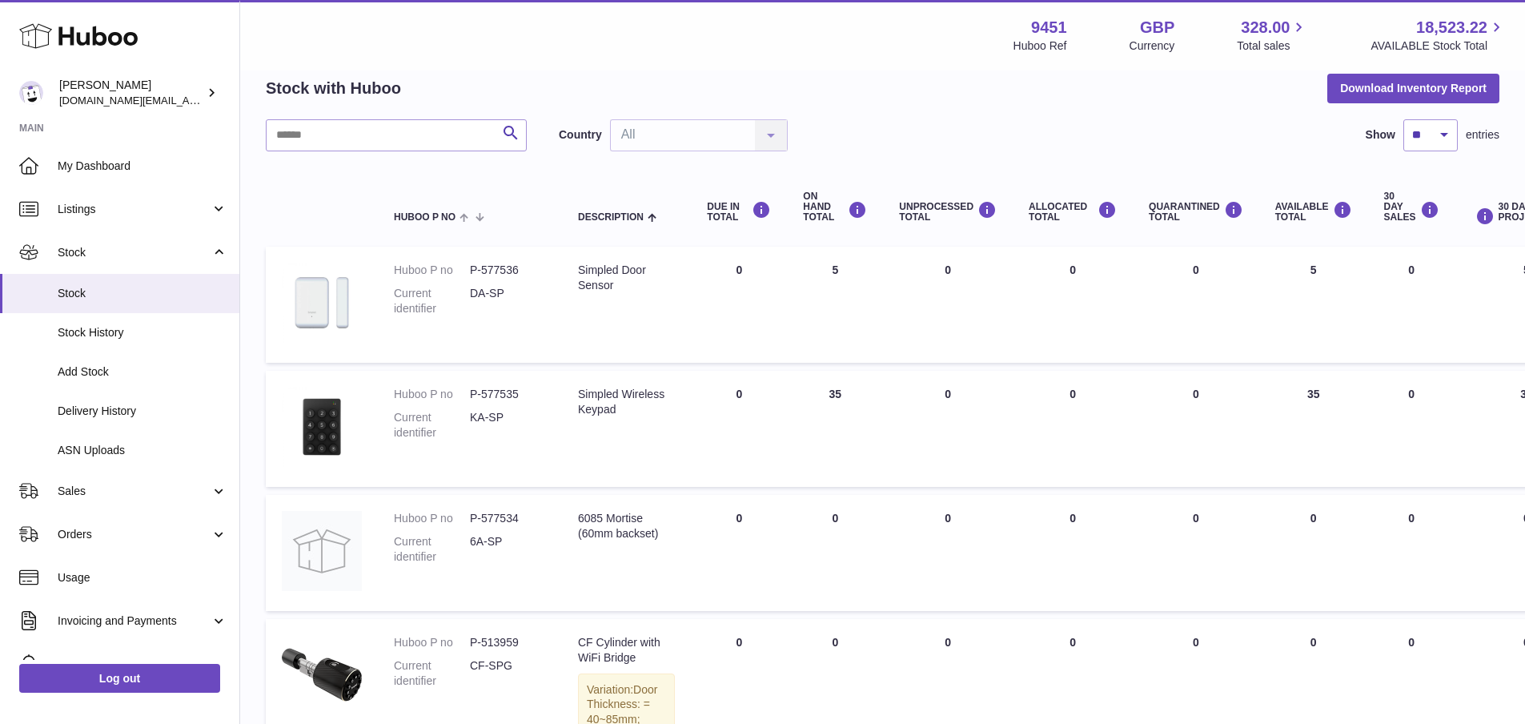 The width and height of the screenshot is (1525, 724). Describe the element at coordinates (424, 217) in the screenshot. I see `span: Huboo P no` at that location.